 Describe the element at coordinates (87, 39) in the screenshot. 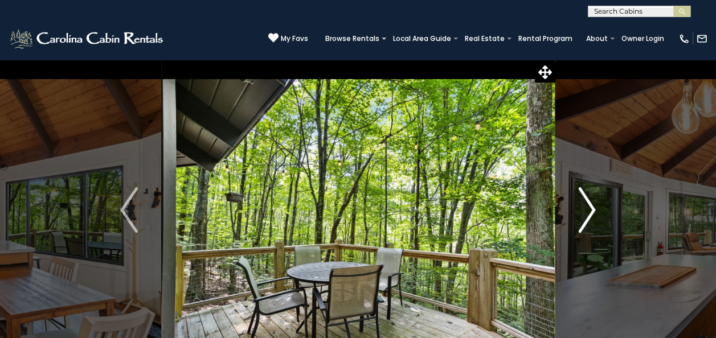

I see `img: White-1-2.png` at that location.